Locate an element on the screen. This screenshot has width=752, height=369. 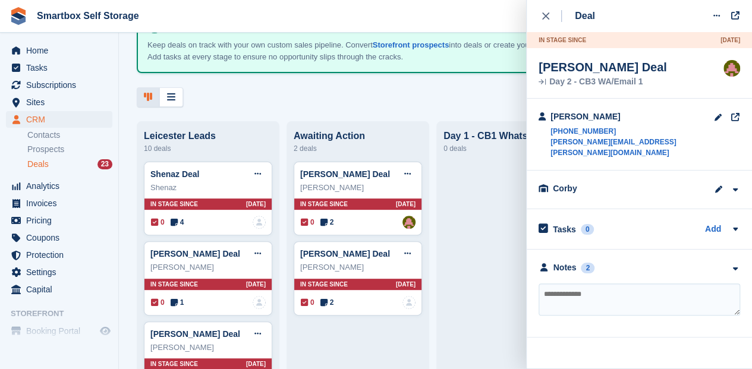
span: Sites is located at coordinates (62, 102).